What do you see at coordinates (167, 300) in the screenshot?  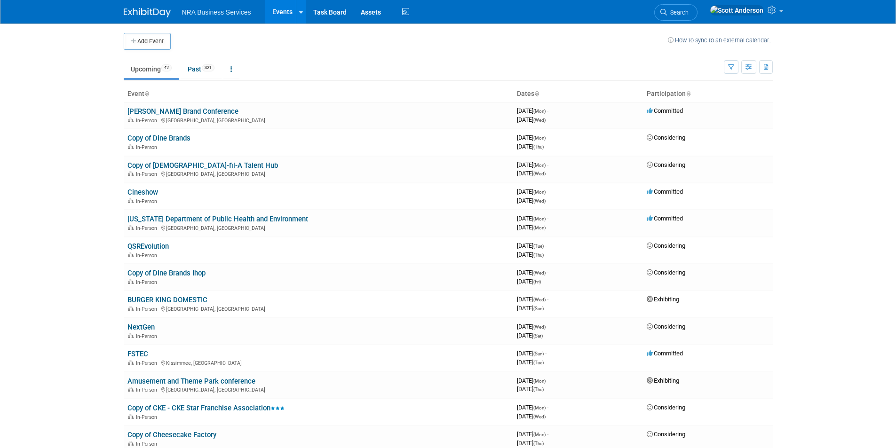 I see `a: BURGER KING DOMESTIC` at bounding box center [167, 300].